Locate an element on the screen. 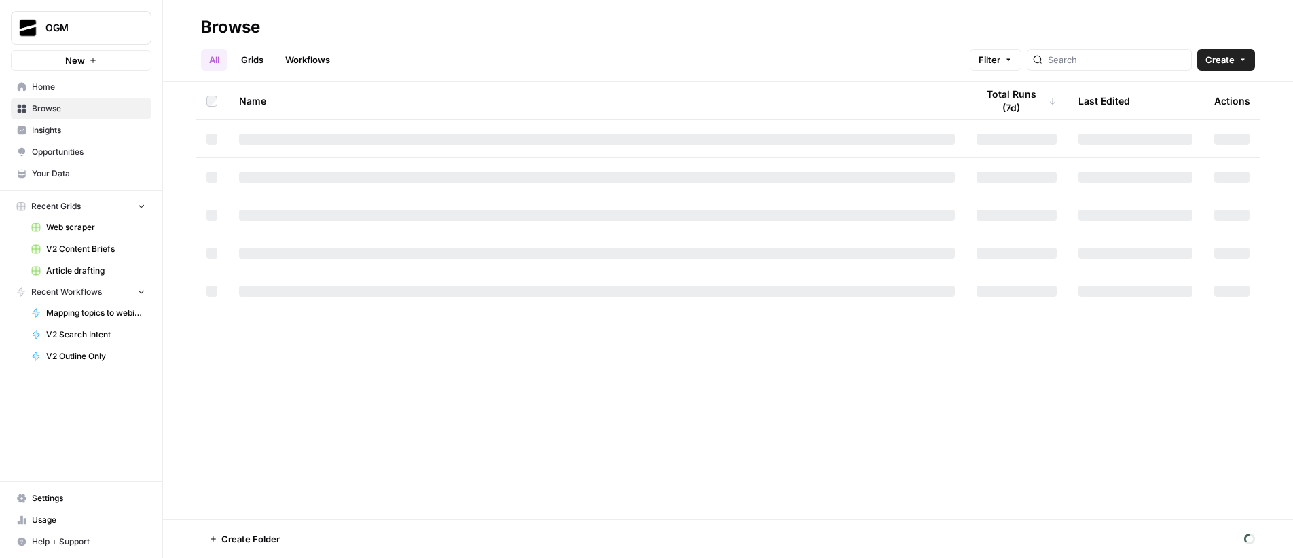 The height and width of the screenshot is (558, 1293). a: Home is located at coordinates (81, 87).